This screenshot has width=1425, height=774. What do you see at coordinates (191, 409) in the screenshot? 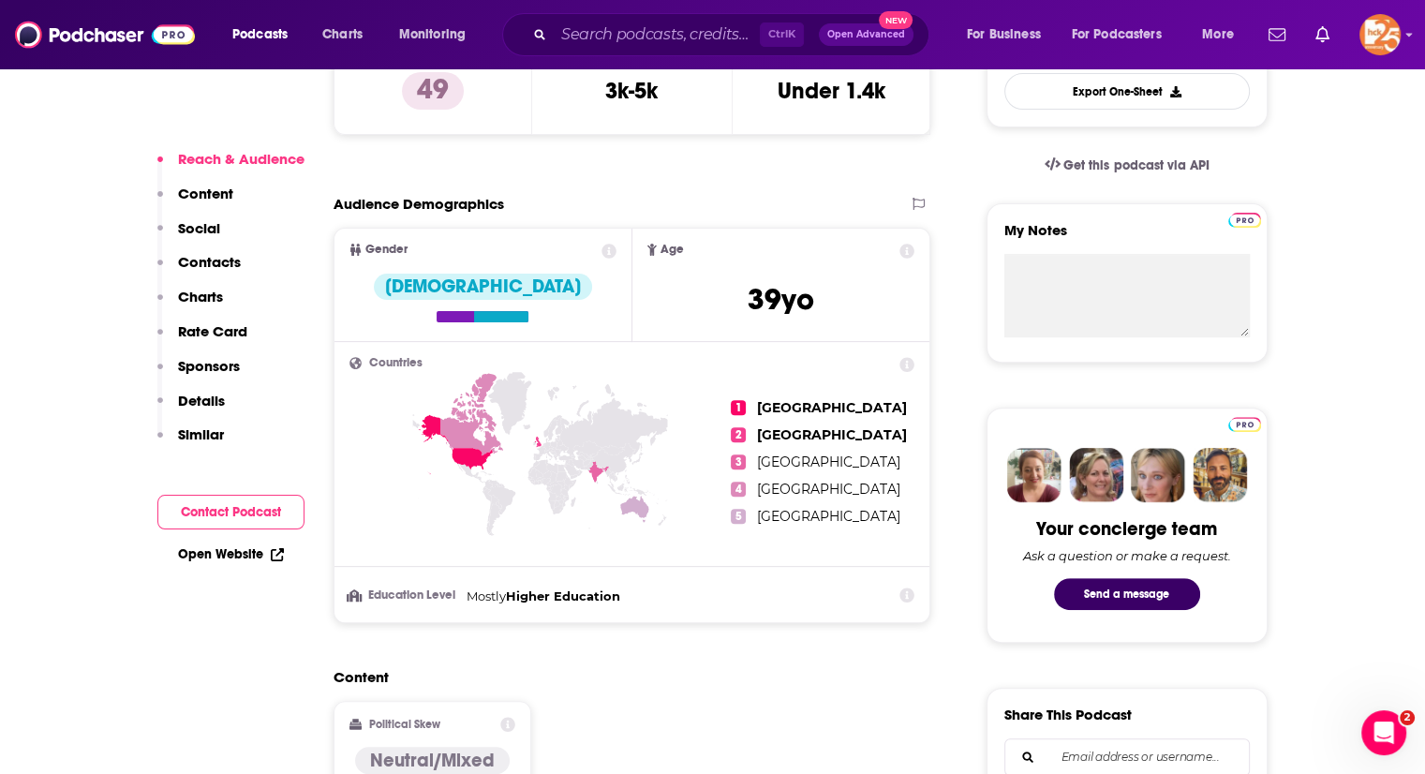
I see `button: Details` at bounding box center [191, 409].